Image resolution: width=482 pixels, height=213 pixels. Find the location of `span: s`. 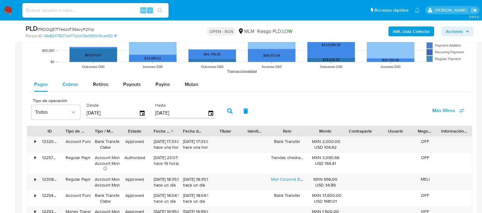

span: s is located at coordinates (150, 10).